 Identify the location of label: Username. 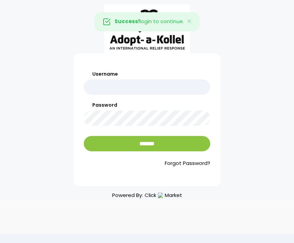
(147, 74).